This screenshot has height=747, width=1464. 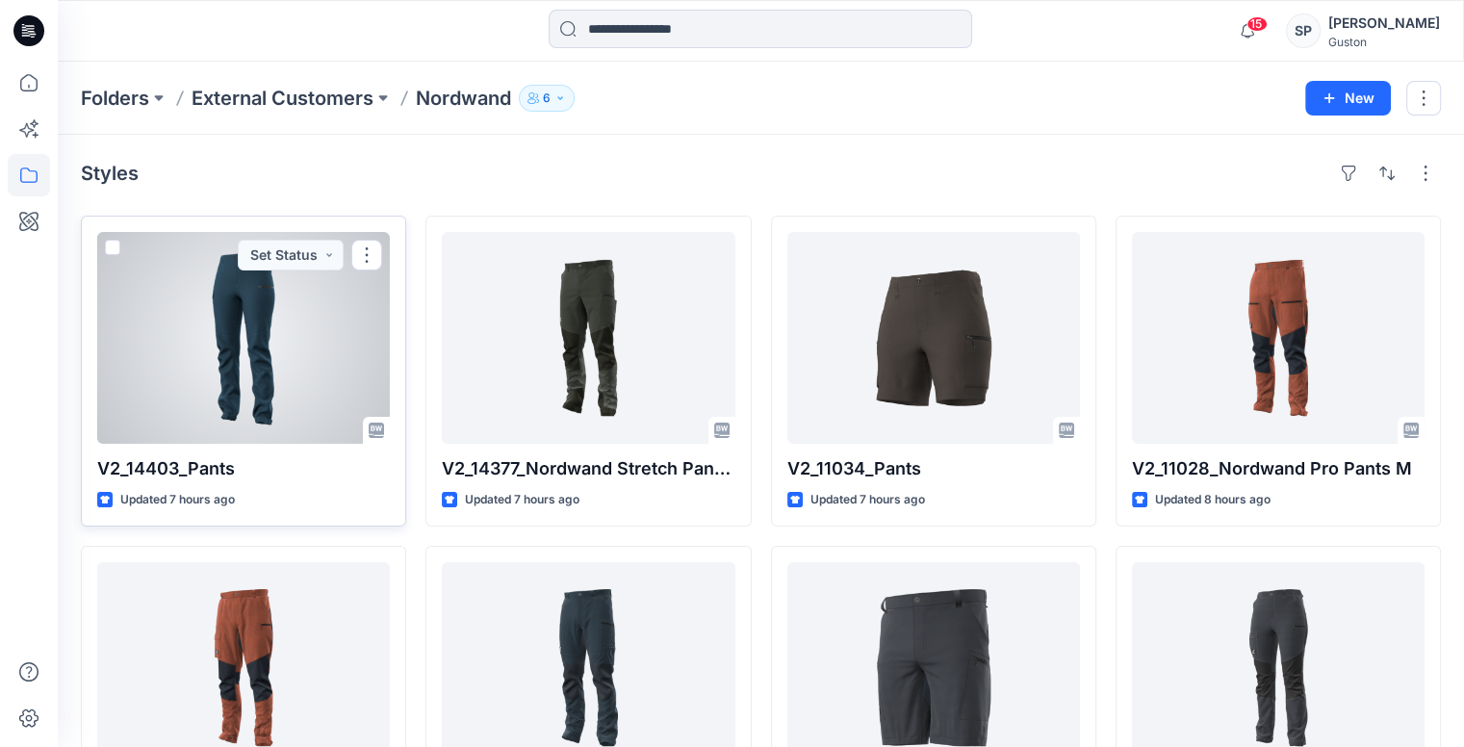 What do you see at coordinates (1348, 98) in the screenshot?
I see `button: New` at bounding box center [1348, 98].